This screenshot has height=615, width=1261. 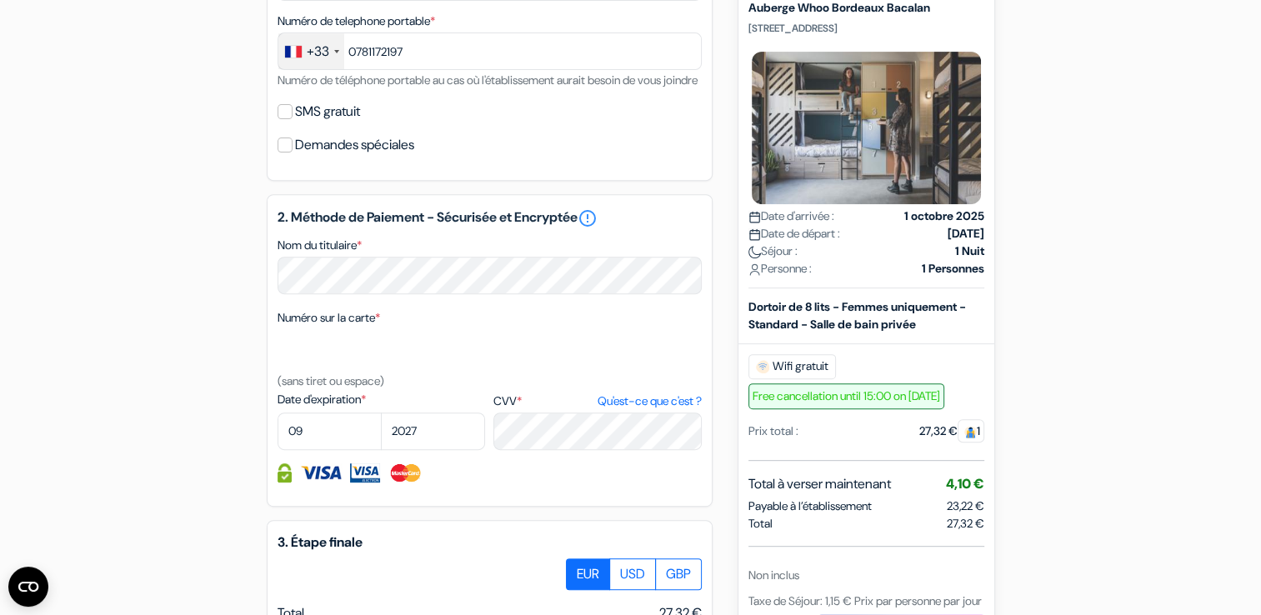 What do you see at coordinates (489, 218) in the screenshot?
I see `h5: 2. Méthode de Paiement - Sécurisée et Encryptée` at bounding box center [489, 218].